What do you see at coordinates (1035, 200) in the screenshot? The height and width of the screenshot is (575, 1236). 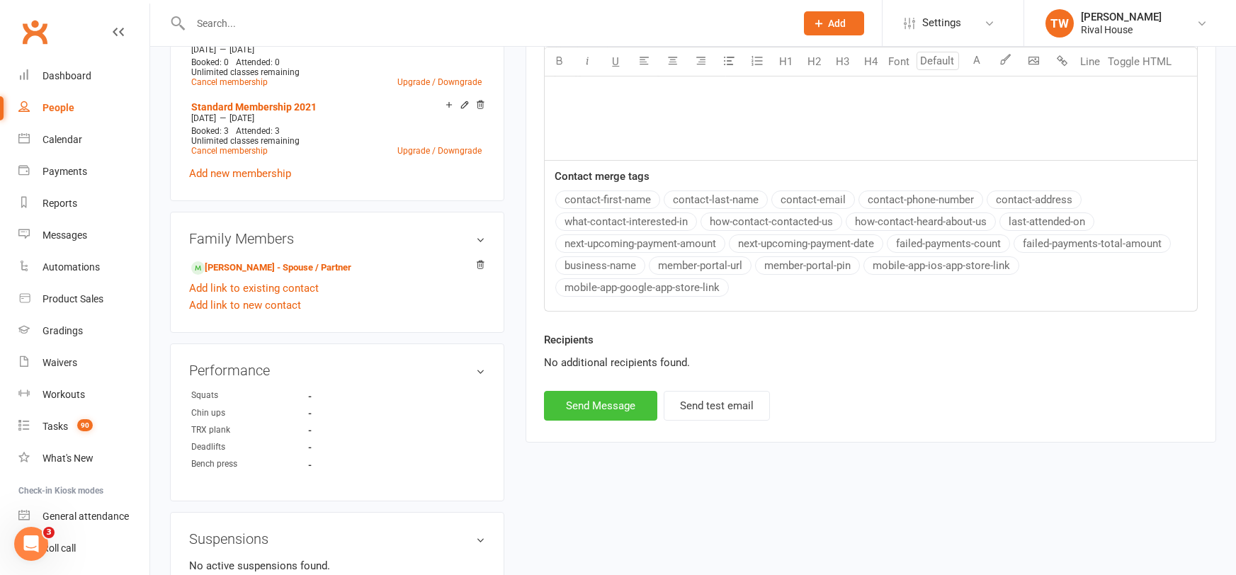 I see `button: contact-address` at bounding box center [1035, 200].